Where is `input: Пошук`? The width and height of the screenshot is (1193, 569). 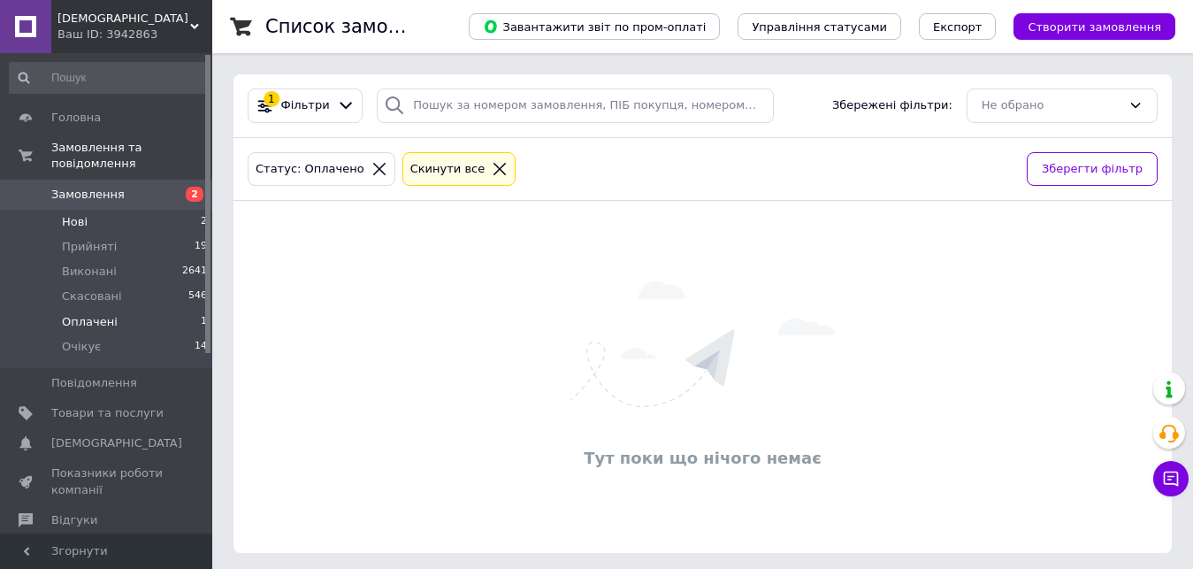
input: Пошук is located at coordinates (109, 78).